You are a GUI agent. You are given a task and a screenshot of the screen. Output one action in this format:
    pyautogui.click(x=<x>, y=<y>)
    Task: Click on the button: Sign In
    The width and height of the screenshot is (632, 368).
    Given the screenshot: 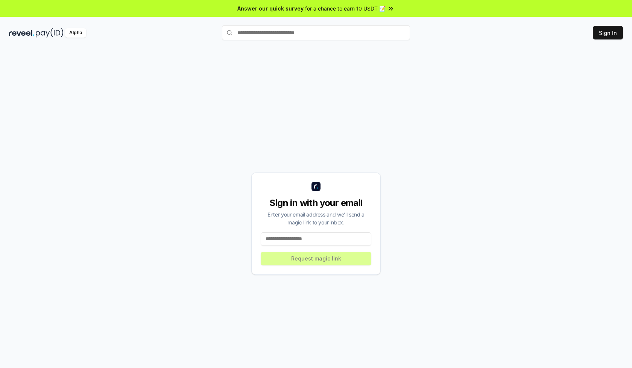 What is the action you would take?
    pyautogui.click(x=608, y=33)
    